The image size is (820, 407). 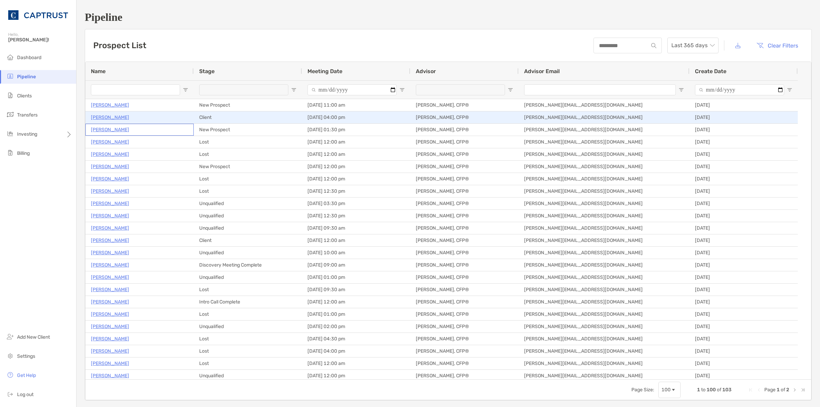 What do you see at coordinates (710, 71) in the screenshot?
I see `span: Create Date` at bounding box center [710, 71].